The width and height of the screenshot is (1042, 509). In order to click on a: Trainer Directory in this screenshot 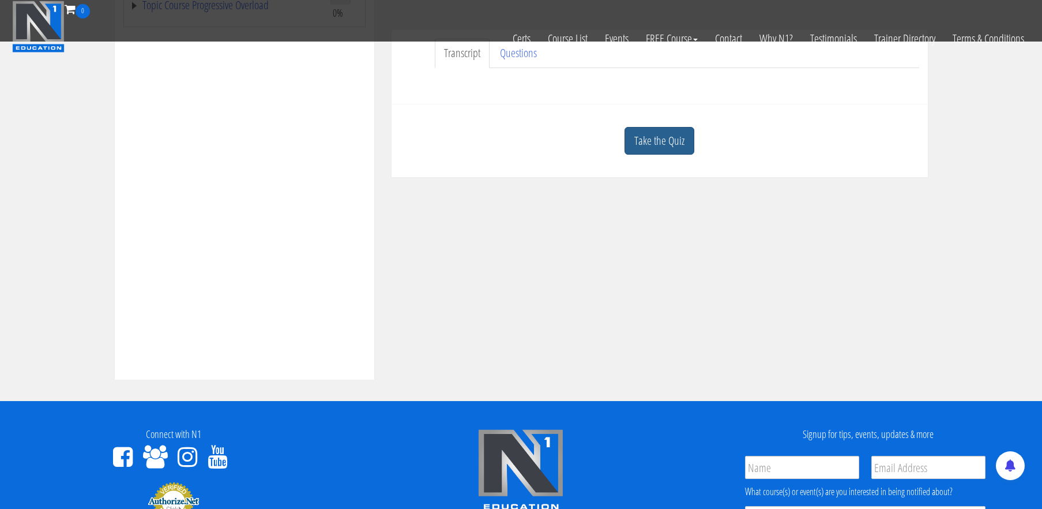, I will do `click(905, 39)`.